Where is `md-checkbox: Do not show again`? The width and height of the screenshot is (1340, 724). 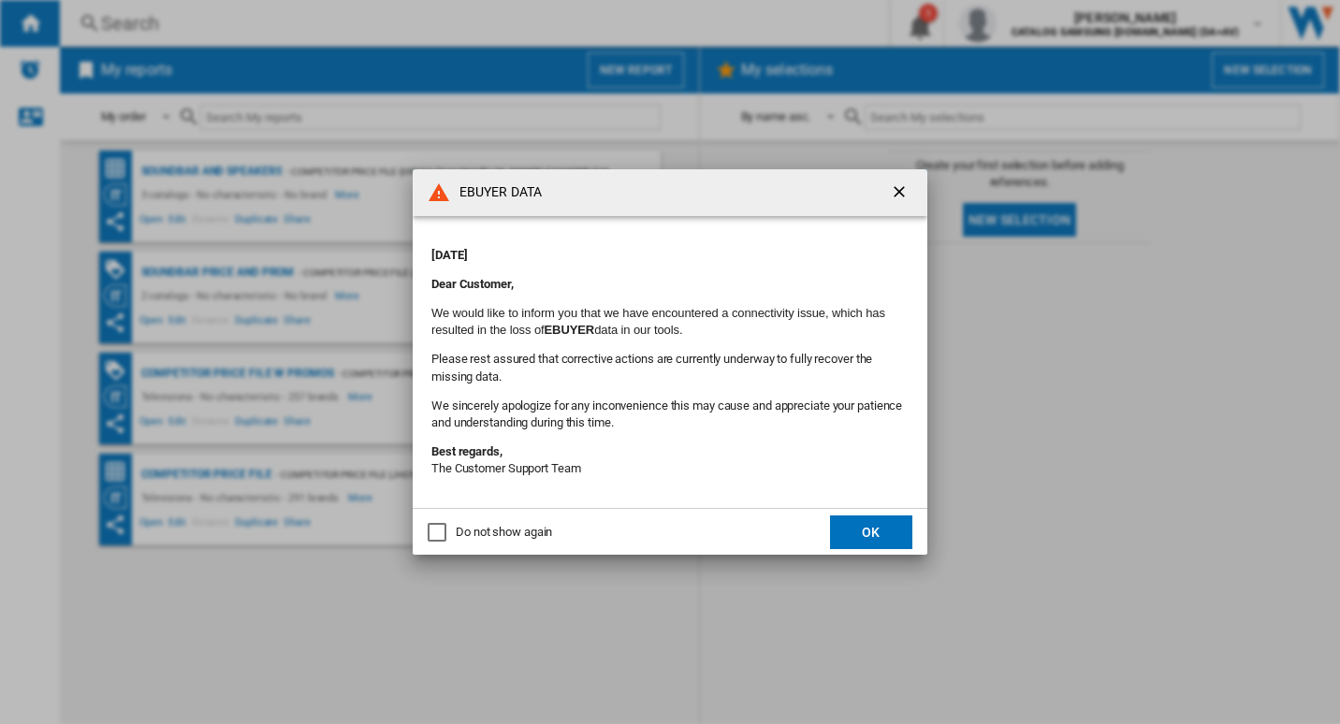
md-checkbox: Do not show again is located at coordinates (489, 532).